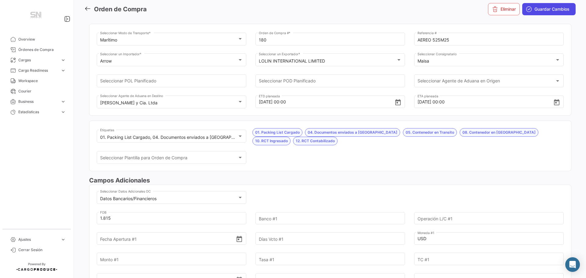 The width and height of the screenshot is (586, 278). What do you see at coordinates (38, 60) in the screenshot?
I see `span: Cargas` at bounding box center [38, 60].